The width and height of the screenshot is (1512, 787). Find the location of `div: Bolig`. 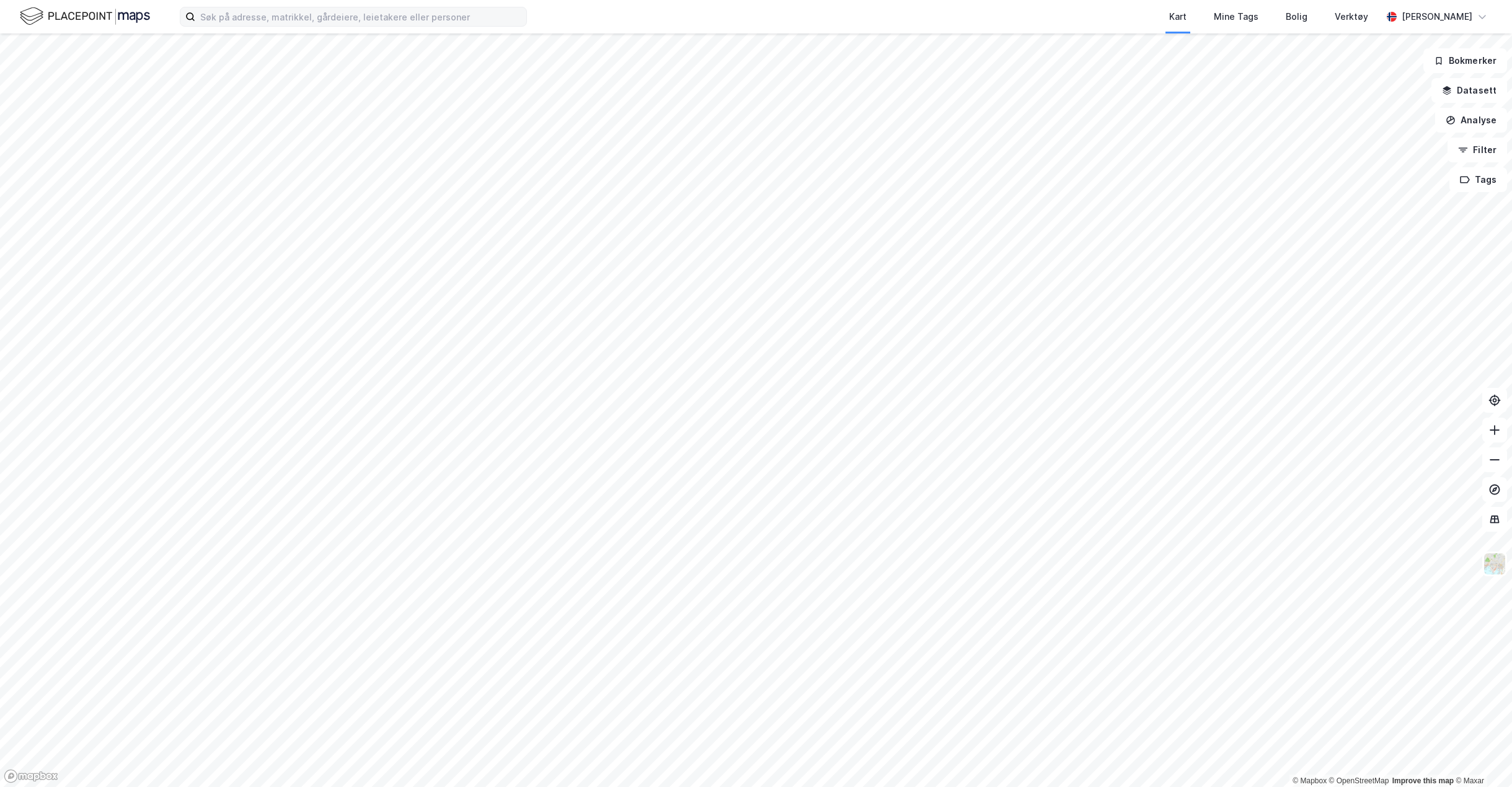

div: Bolig is located at coordinates (1296, 16).